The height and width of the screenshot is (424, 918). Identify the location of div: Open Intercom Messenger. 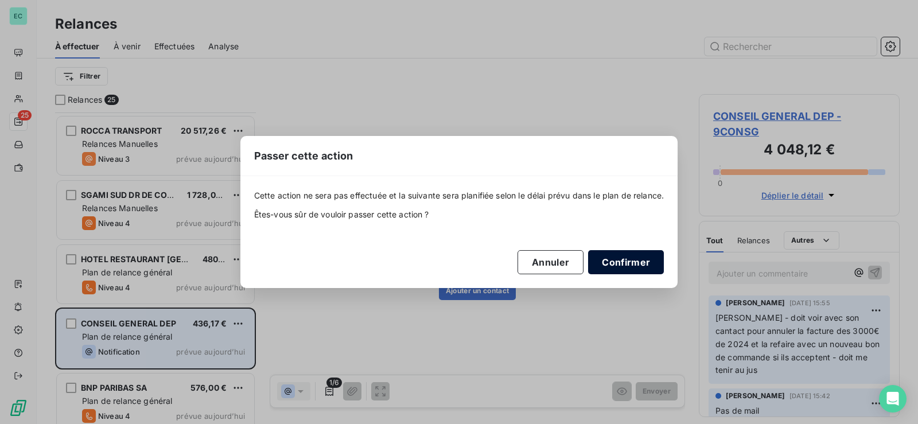
(892, 399).